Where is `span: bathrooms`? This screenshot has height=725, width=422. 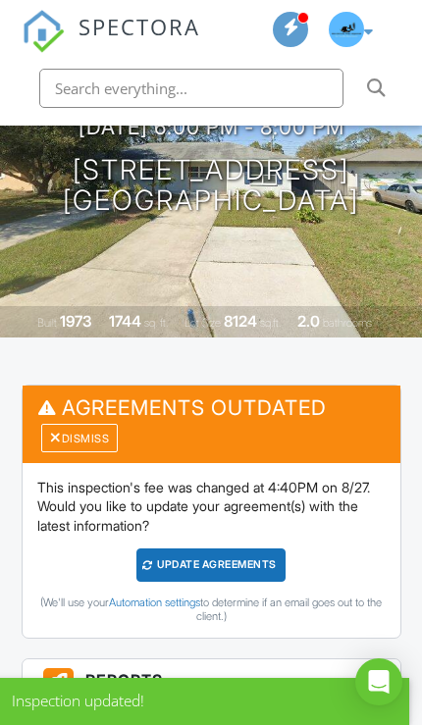
span: bathrooms is located at coordinates (348, 323).